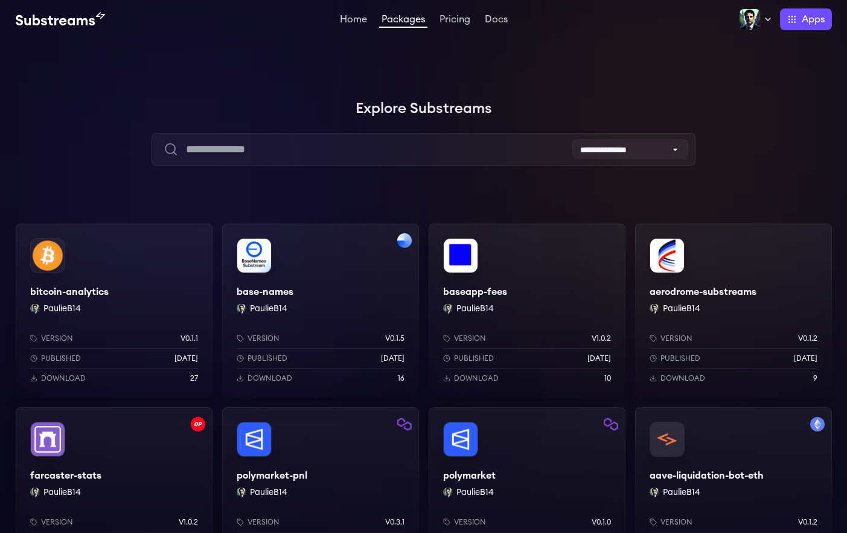  Describe the element at coordinates (497, 21) in the screenshot. I see `a: Docs` at that location.